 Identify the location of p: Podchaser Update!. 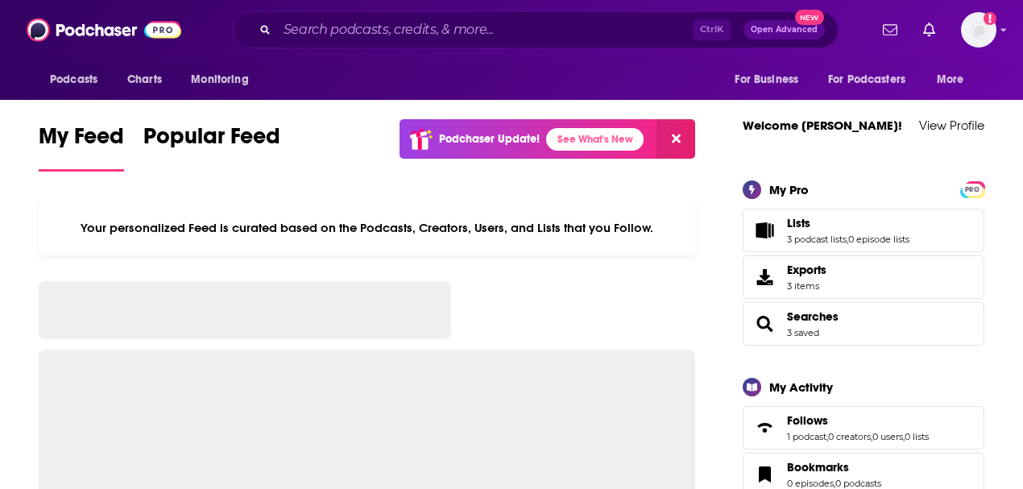
(489, 138).